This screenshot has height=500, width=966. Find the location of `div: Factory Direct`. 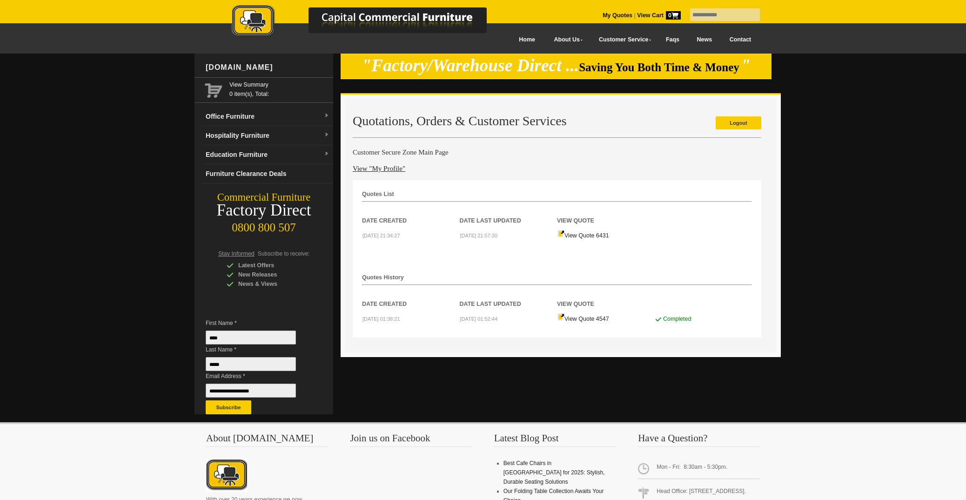

div: Factory Direct is located at coordinates (264, 210).